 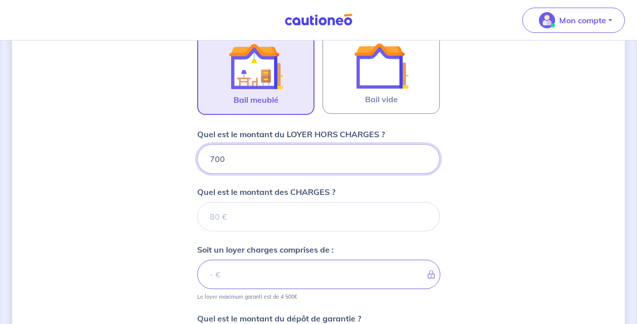 What do you see at coordinates (318, 159) in the screenshot?
I see `input: 750€` at bounding box center [318, 159].